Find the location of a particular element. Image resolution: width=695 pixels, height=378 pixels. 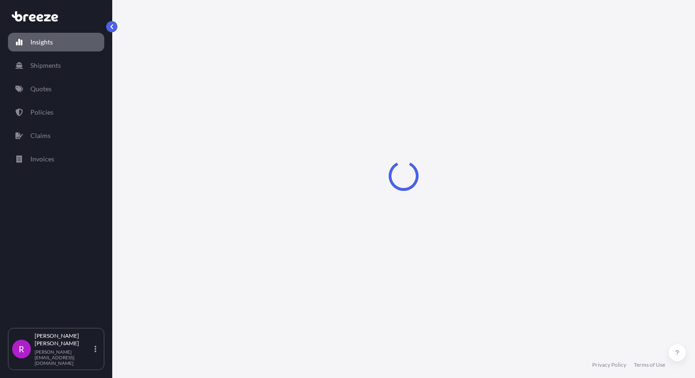

p: Quotes is located at coordinates (41, 89).